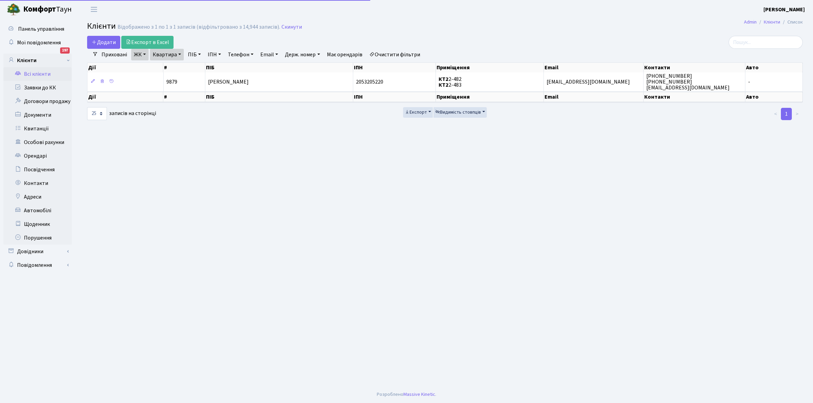  I want to click on a: Заявки до КК, so click(38, 88).